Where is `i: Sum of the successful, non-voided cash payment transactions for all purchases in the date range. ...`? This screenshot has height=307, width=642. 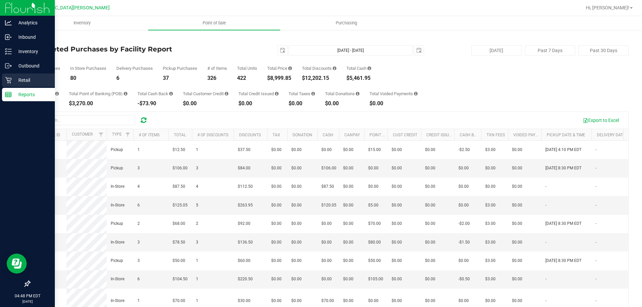
i: Sum of the successful, non-voided cash payment transactions for all purchases in the date range. ... is located at coordinates (369, 68).